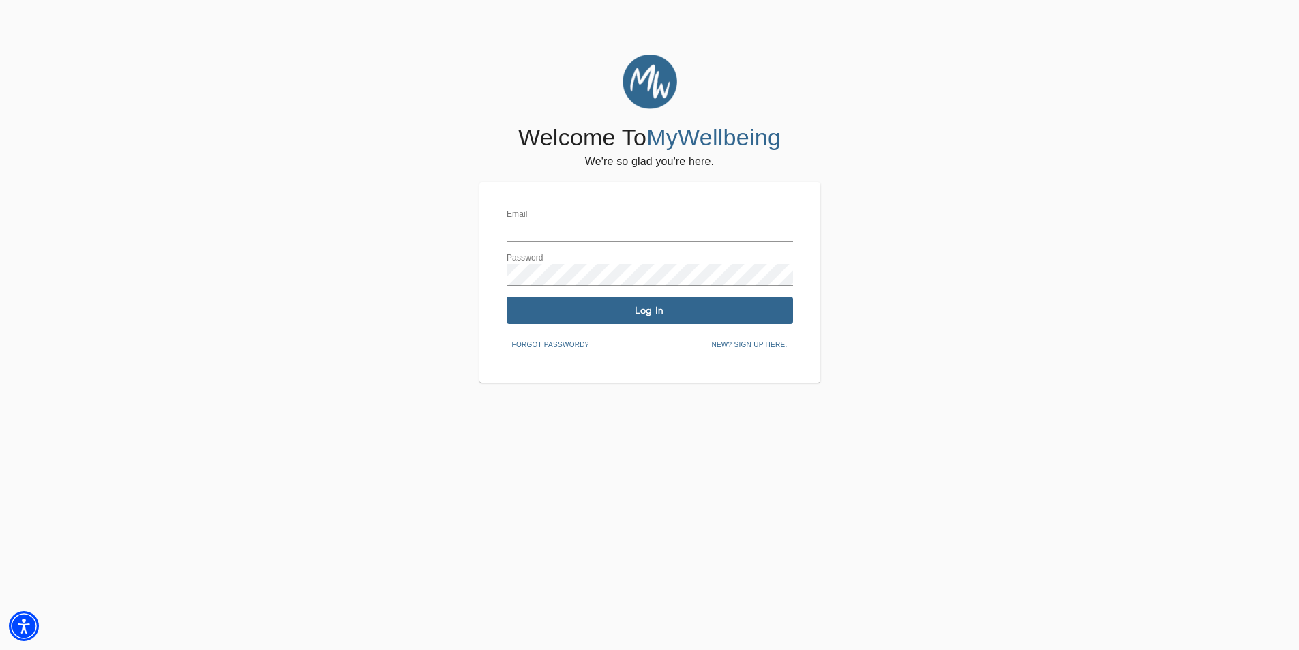 The width and height of the screenshot is (1299, 650). I want to click on h4: Welcome To, so click(649, 138).